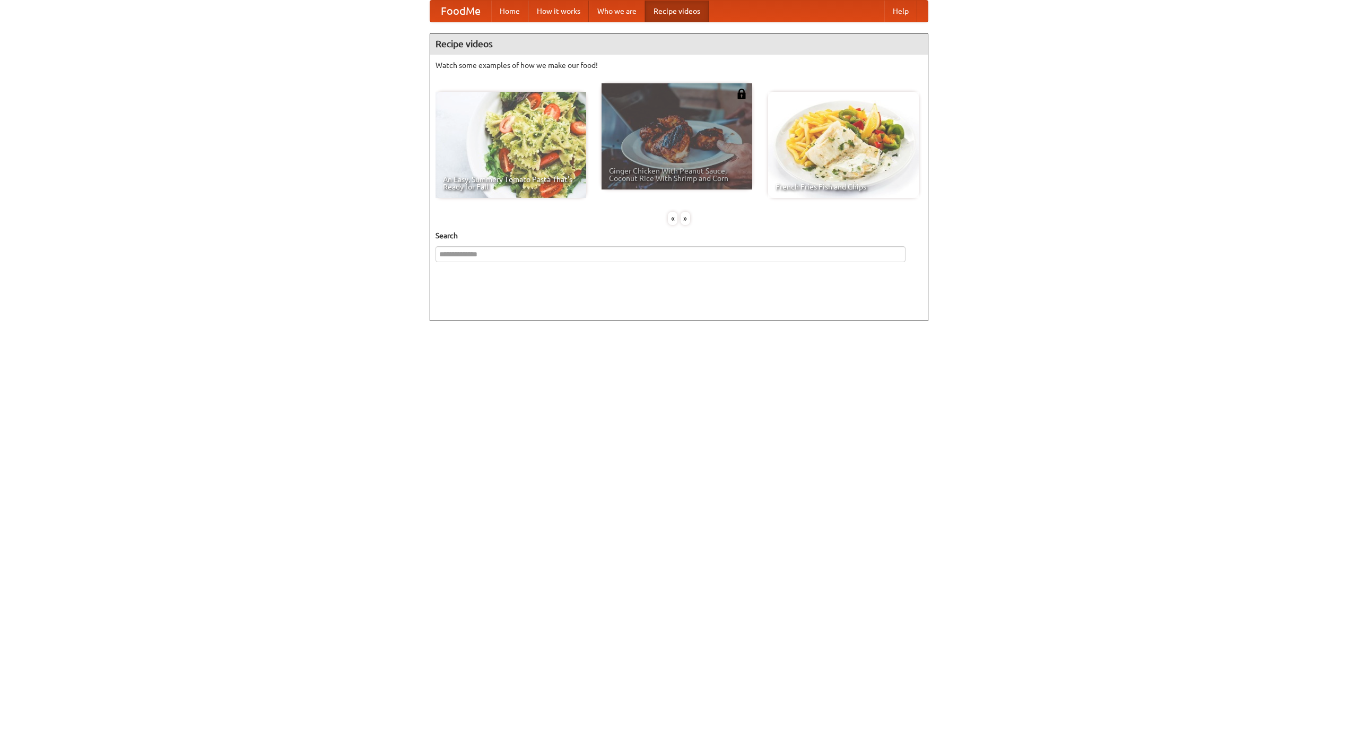 This screenshot has height=751, width=1358. I want to click on a: Recipe videos, so click(677, 11).